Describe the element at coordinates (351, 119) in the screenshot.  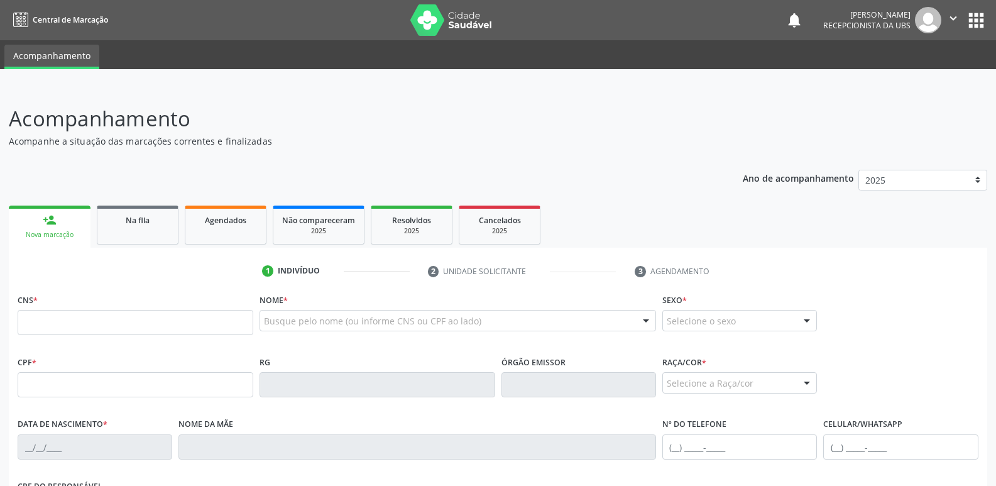
I see `p: Acompanhamento` at that location.